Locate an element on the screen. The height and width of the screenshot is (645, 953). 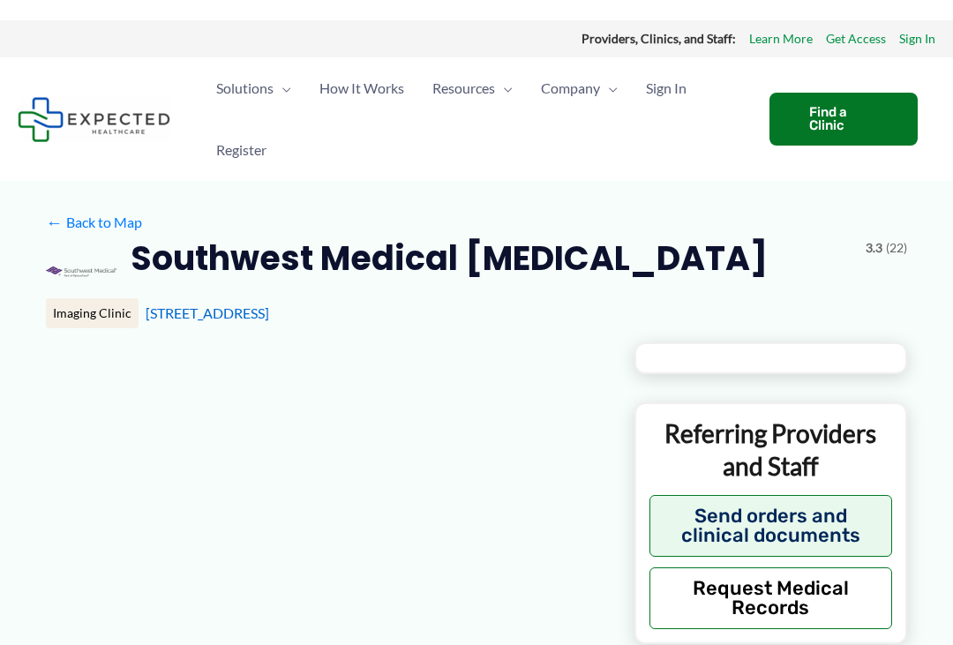
span: Sign In is located at coordinates (666, 68).